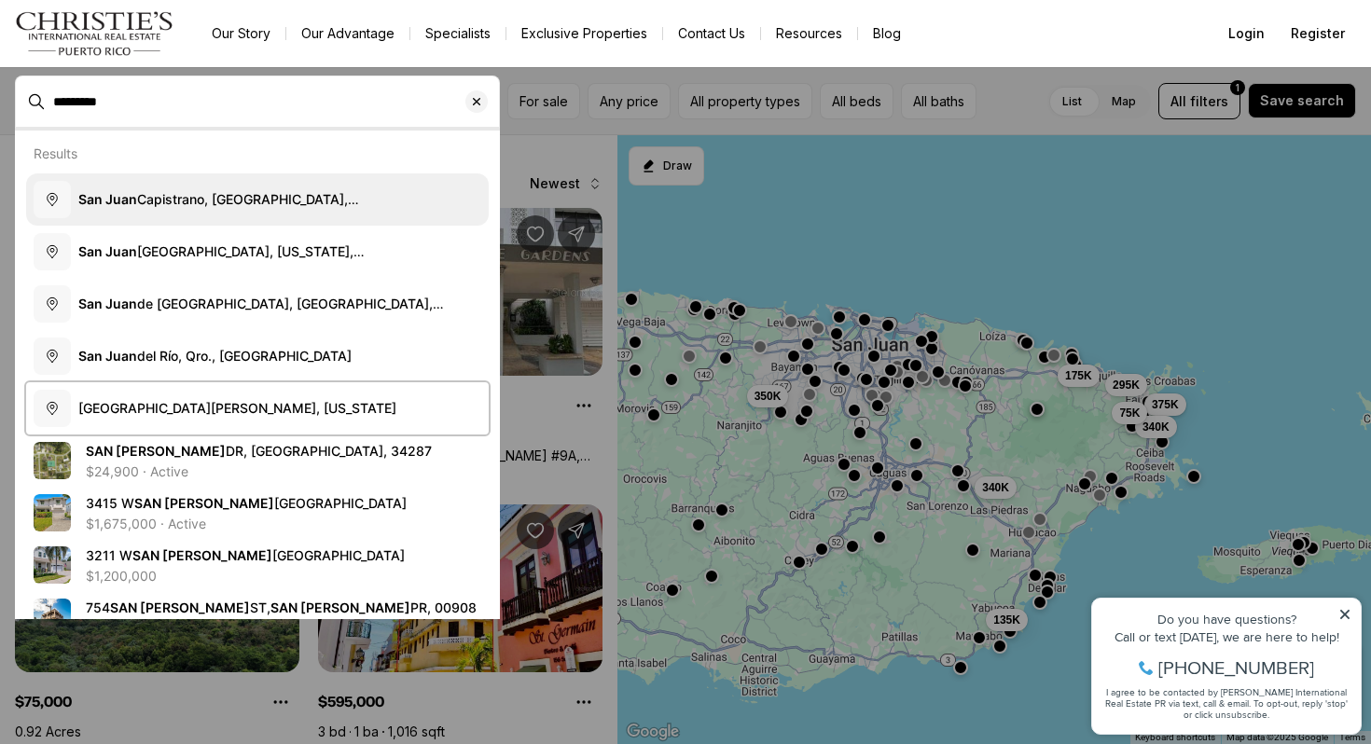 The height and width of the screenshot is (744, 1371). I want to click on span: 754 ST, PR, 00908, so click(281, 607).